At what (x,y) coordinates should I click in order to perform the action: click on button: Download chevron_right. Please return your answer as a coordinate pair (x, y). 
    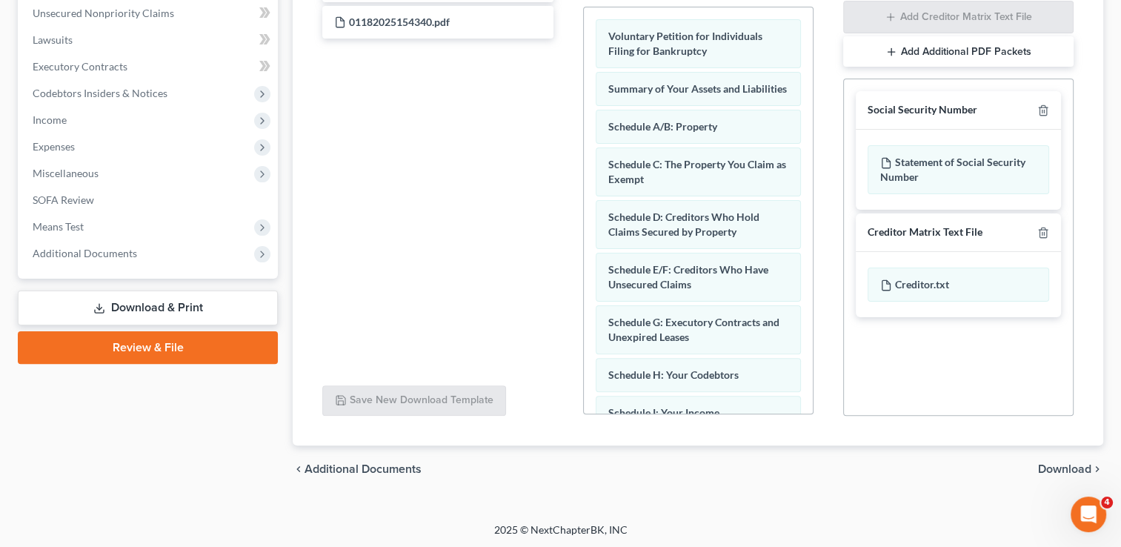
    Looking at the image, I should click on (1071, 469).